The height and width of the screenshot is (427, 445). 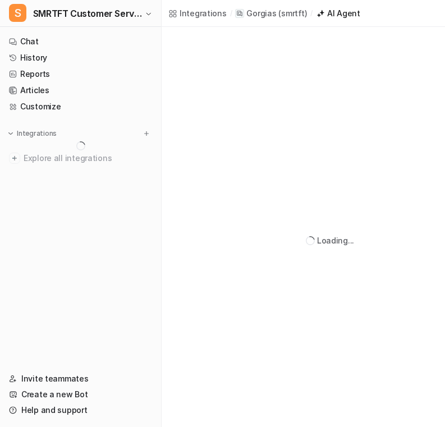 What do you see at coordinates (80, 394) in the screenshot?
I see `a: Create a new Bot` at bounding box center [80, 394].